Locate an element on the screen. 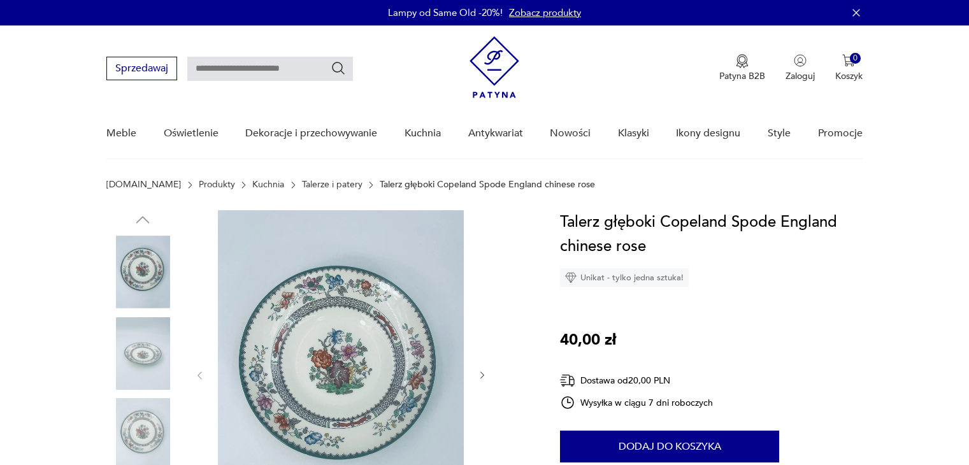 The image size is (969, 465). a: Sprzedawaj is located at coordinates (141, 69).